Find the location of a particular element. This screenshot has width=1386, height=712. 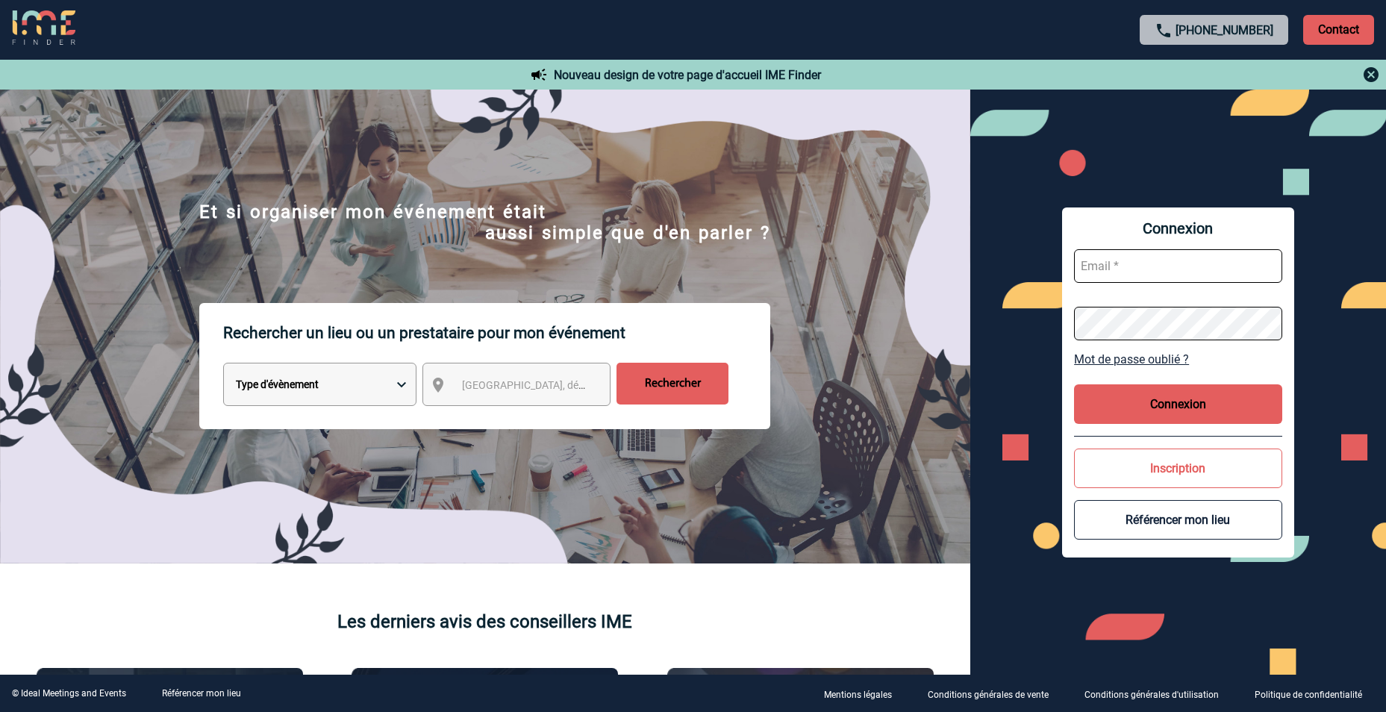

p: Rechercher un lieu ou un prestataire pour mon événement is located at coordinates (496, 333).